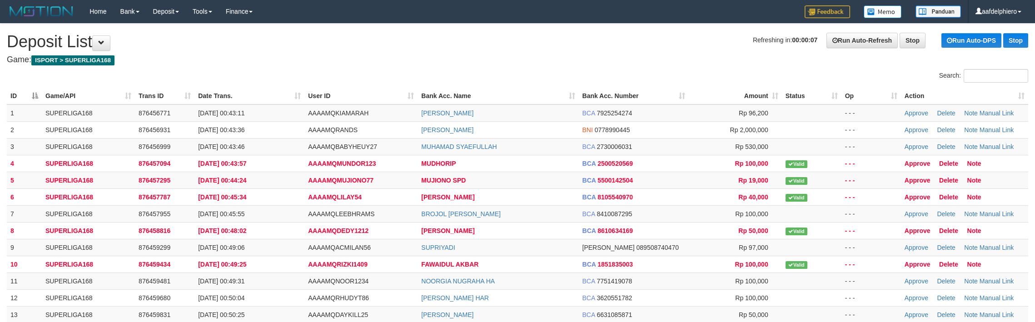 Image resolution: width=1035 pixels, height=322 pixels. I want to click on span: Copy 0778990445 to clipboard, so click(613, 130).